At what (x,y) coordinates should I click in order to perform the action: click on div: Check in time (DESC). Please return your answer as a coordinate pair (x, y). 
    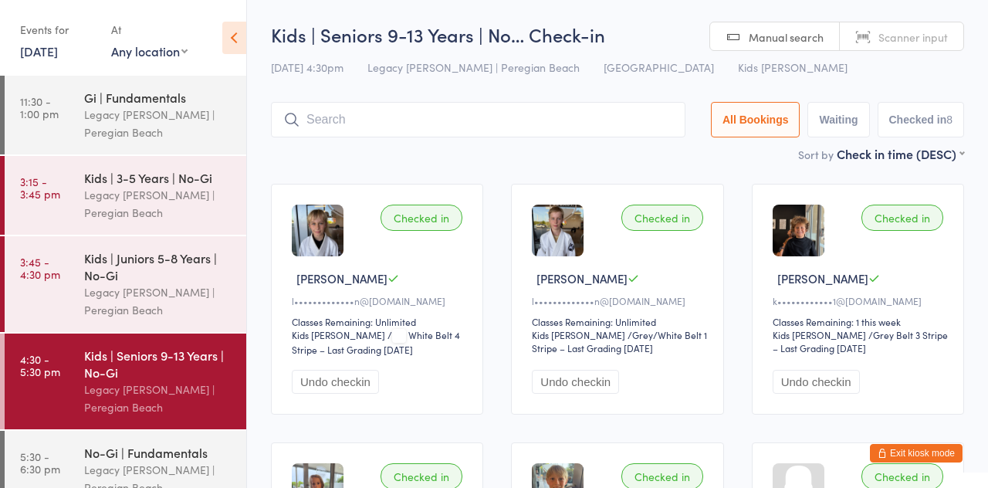
    Looking at the image, I should click on (900, 154).